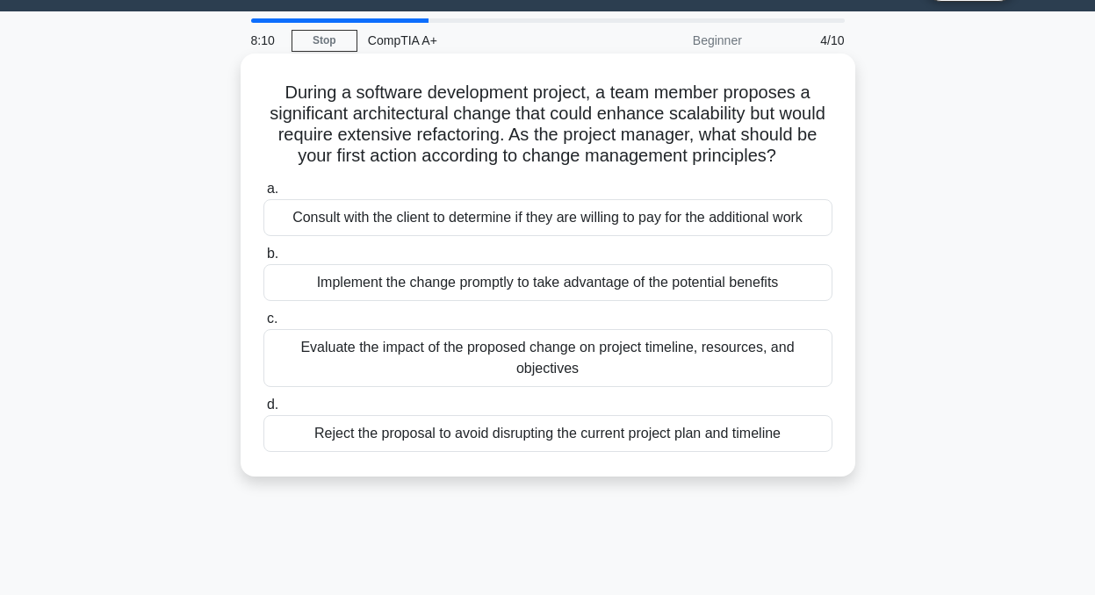 This screenshot has height=595, width=1095. What do you see at coordinates (324, 40) in the screenshot?
I see `a: Stop` at bounding box center [324, 40].